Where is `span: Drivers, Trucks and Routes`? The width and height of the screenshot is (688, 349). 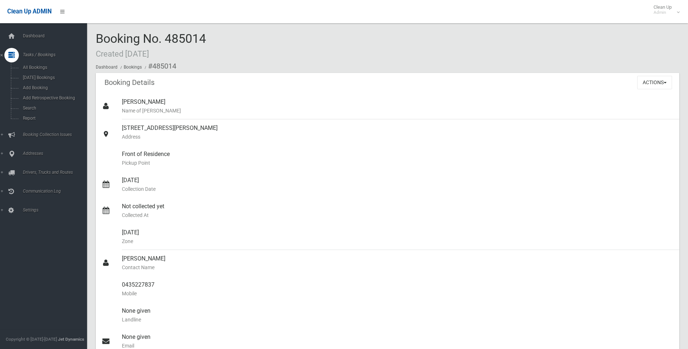
span: Drivers, Trucks and Routes is located at coordinates (57, 172).